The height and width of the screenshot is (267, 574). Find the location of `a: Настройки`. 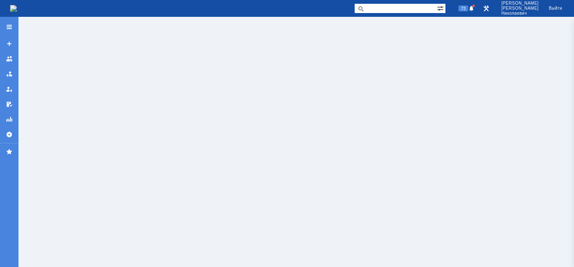

a: Настройки is located at coordinates (9, 134).